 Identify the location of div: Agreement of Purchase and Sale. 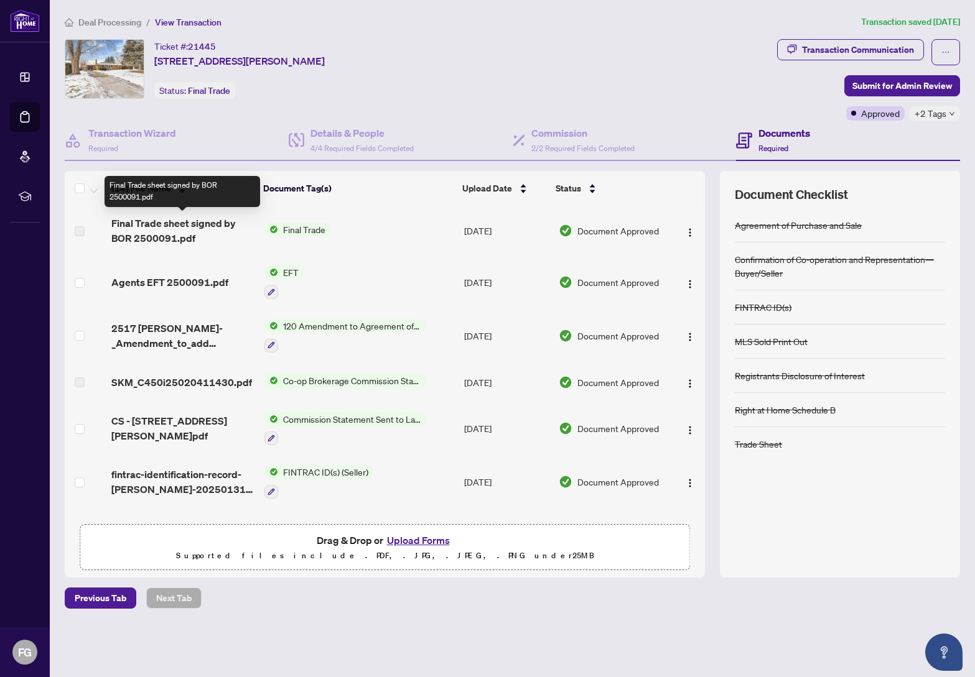
(798, 225).